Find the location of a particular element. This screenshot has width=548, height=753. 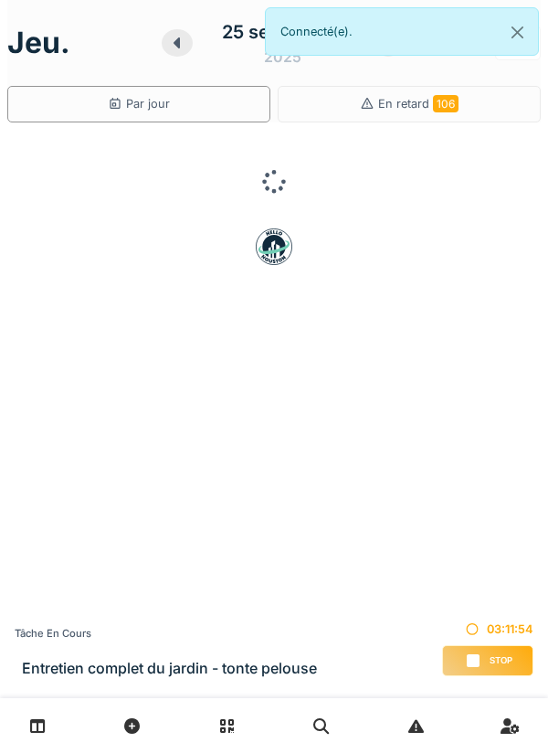

div: Par jour is located at coordinates (139, 103).